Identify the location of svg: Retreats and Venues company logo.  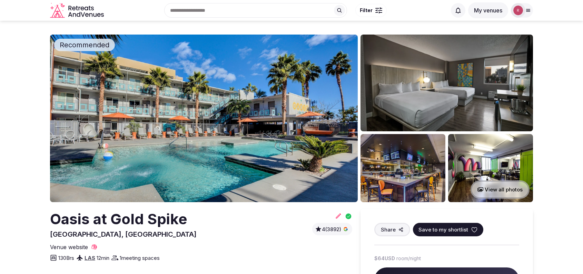
(78, 10).